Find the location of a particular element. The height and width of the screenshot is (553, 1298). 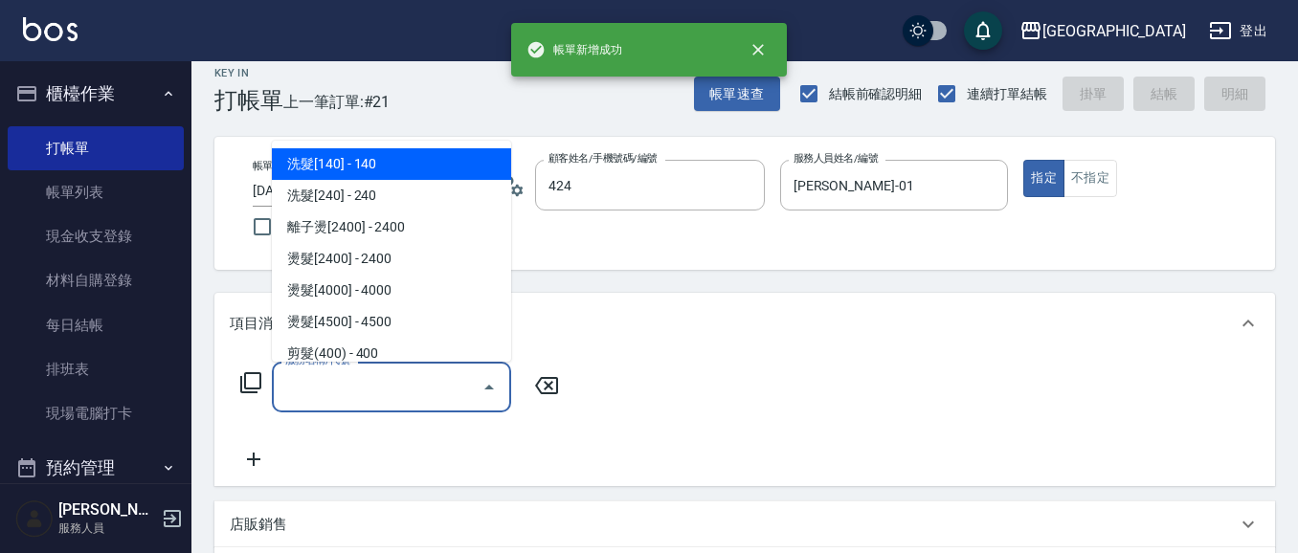

h2: Key In is located at coordinates (249, 73).